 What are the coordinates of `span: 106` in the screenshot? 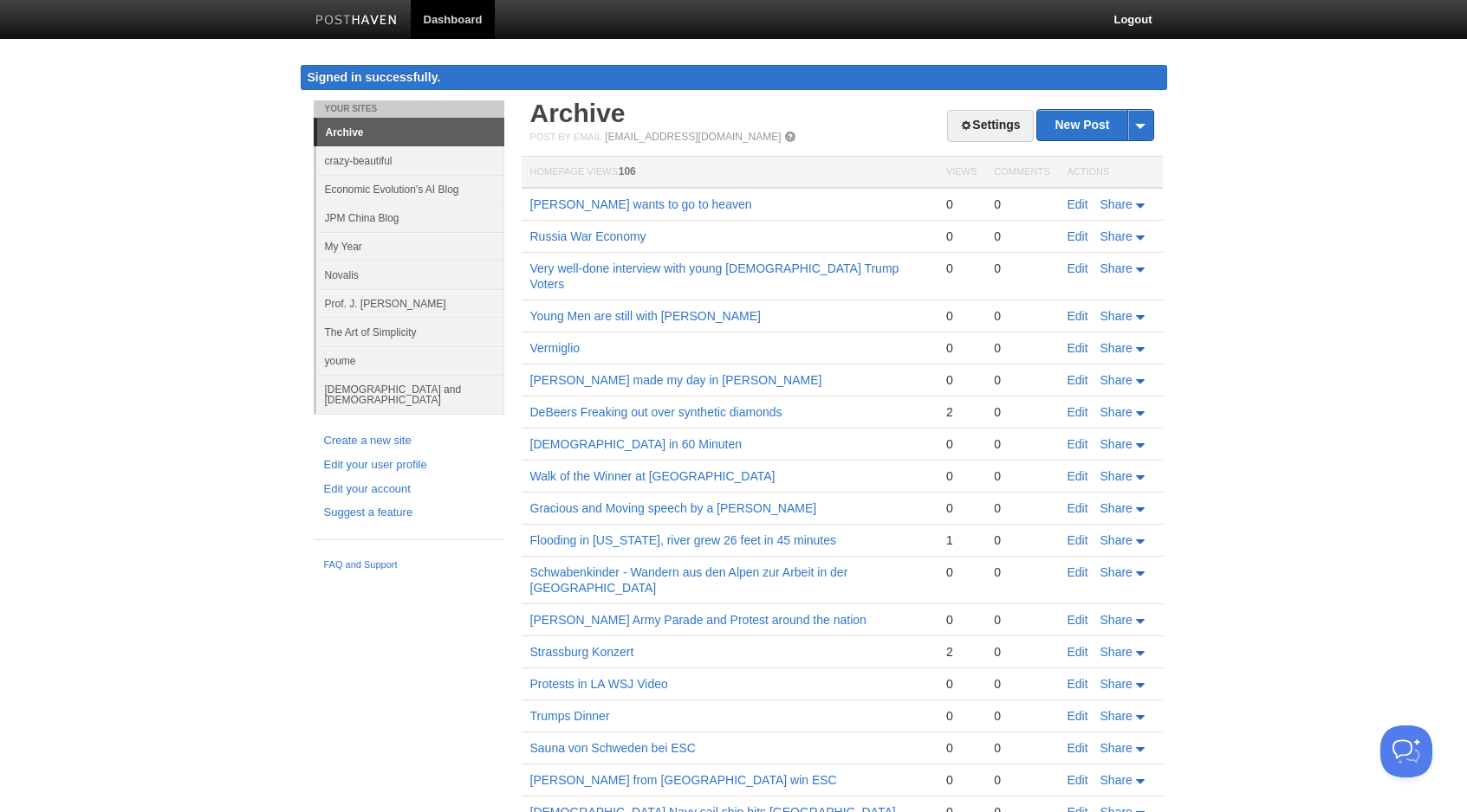 It's located at (627, 172).